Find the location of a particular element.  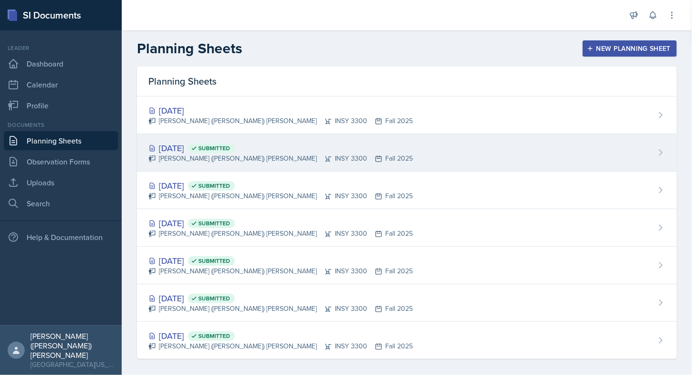

h2: Planning Sheets is located at coordinates (189, 49).